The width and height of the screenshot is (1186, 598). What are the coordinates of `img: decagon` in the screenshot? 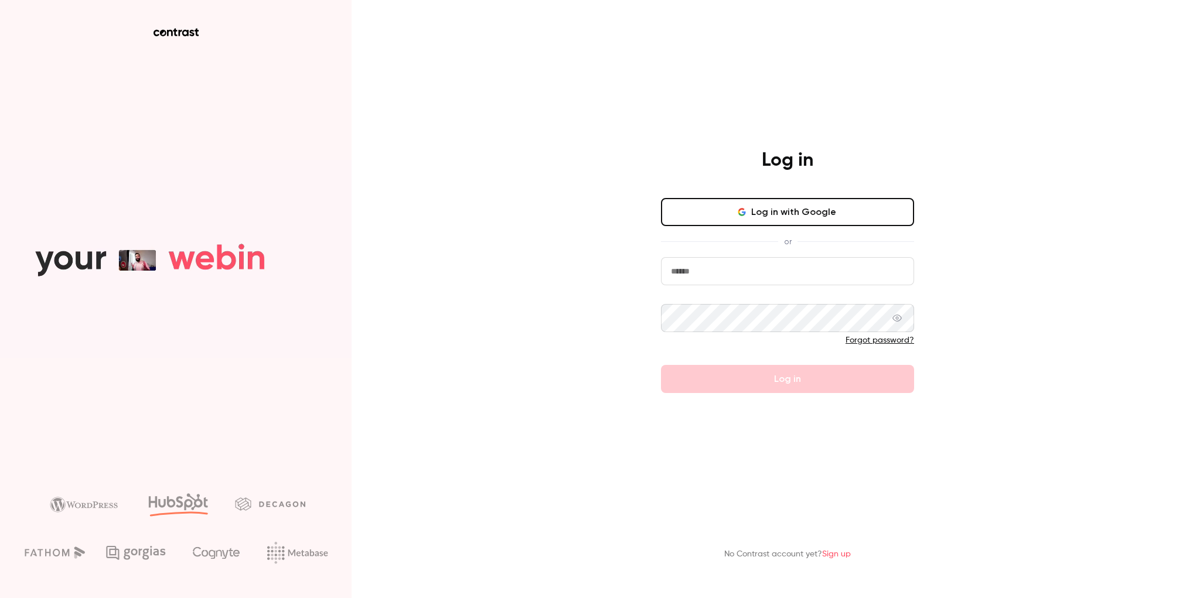 It's located at (270, 504).